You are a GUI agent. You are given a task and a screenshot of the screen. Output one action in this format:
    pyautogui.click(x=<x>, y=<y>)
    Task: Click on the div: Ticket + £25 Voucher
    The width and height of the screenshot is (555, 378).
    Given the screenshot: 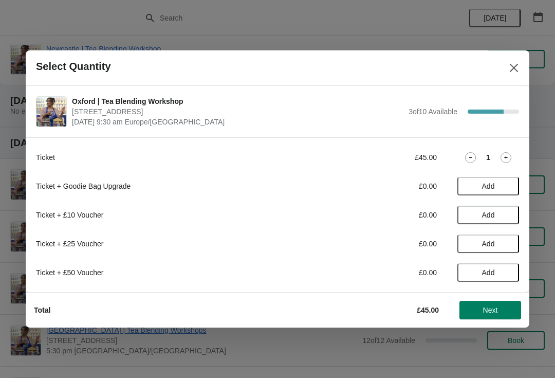 What is the action you would take?
    pyautogui.click(x=178, y=244)
    